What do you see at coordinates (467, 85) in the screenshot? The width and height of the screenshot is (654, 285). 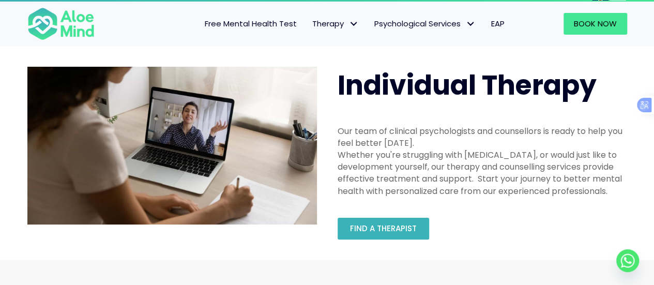 I see `span: Individual Therapy` at bounding box center [467, 85].